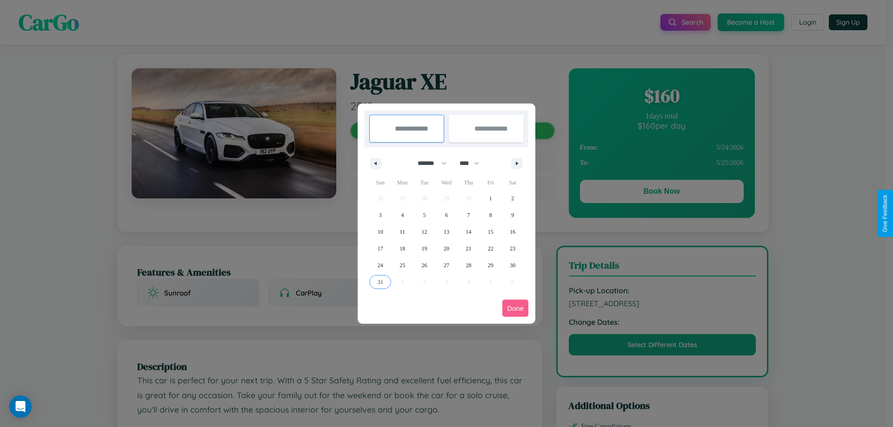  Describe the element at coordinates (446, 183) in the screenshot. I see `span: Wed` at that location.